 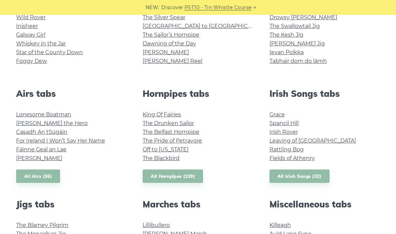 I want to click on a: Ievan Polkka, so click(x=287, y=52).